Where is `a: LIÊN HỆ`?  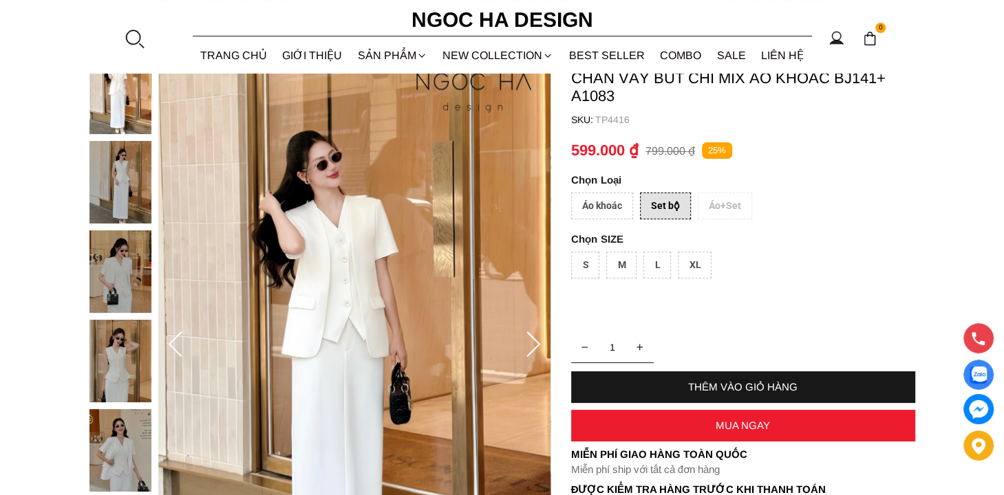
a: LIÊN HỆ is located at coordinates (782, 55).